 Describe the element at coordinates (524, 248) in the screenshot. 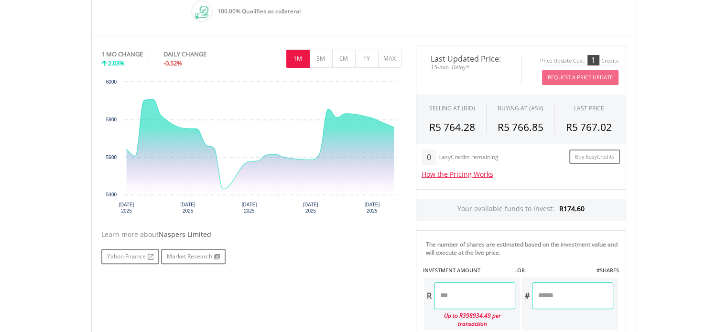

I see `div: The number of shares are estimated based on the investment value and will execute at the live price.` at that location.